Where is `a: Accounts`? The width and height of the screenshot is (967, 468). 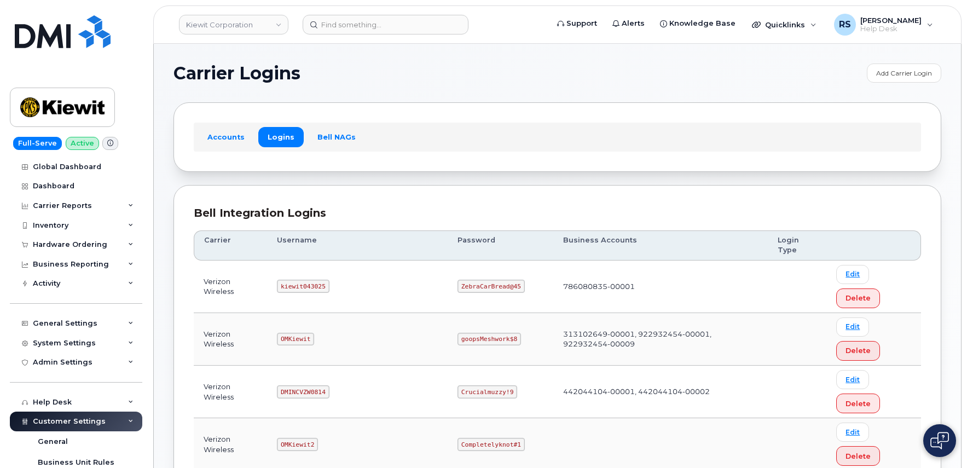
a: Accounts is located at coordinates (226, 137).